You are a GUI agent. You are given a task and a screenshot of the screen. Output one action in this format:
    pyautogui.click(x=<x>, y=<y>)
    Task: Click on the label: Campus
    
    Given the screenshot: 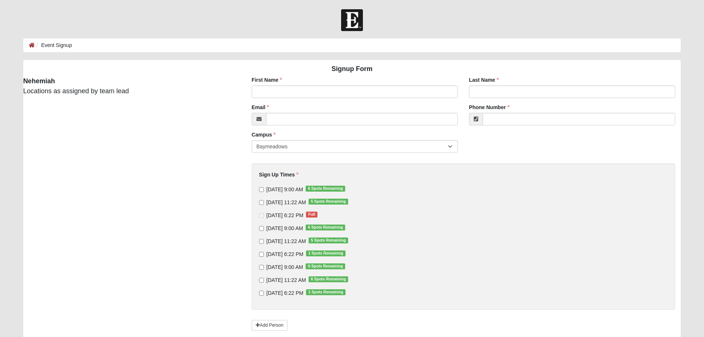 What is the action you would take?
    pyautogui.click(x=263, y=134)
    